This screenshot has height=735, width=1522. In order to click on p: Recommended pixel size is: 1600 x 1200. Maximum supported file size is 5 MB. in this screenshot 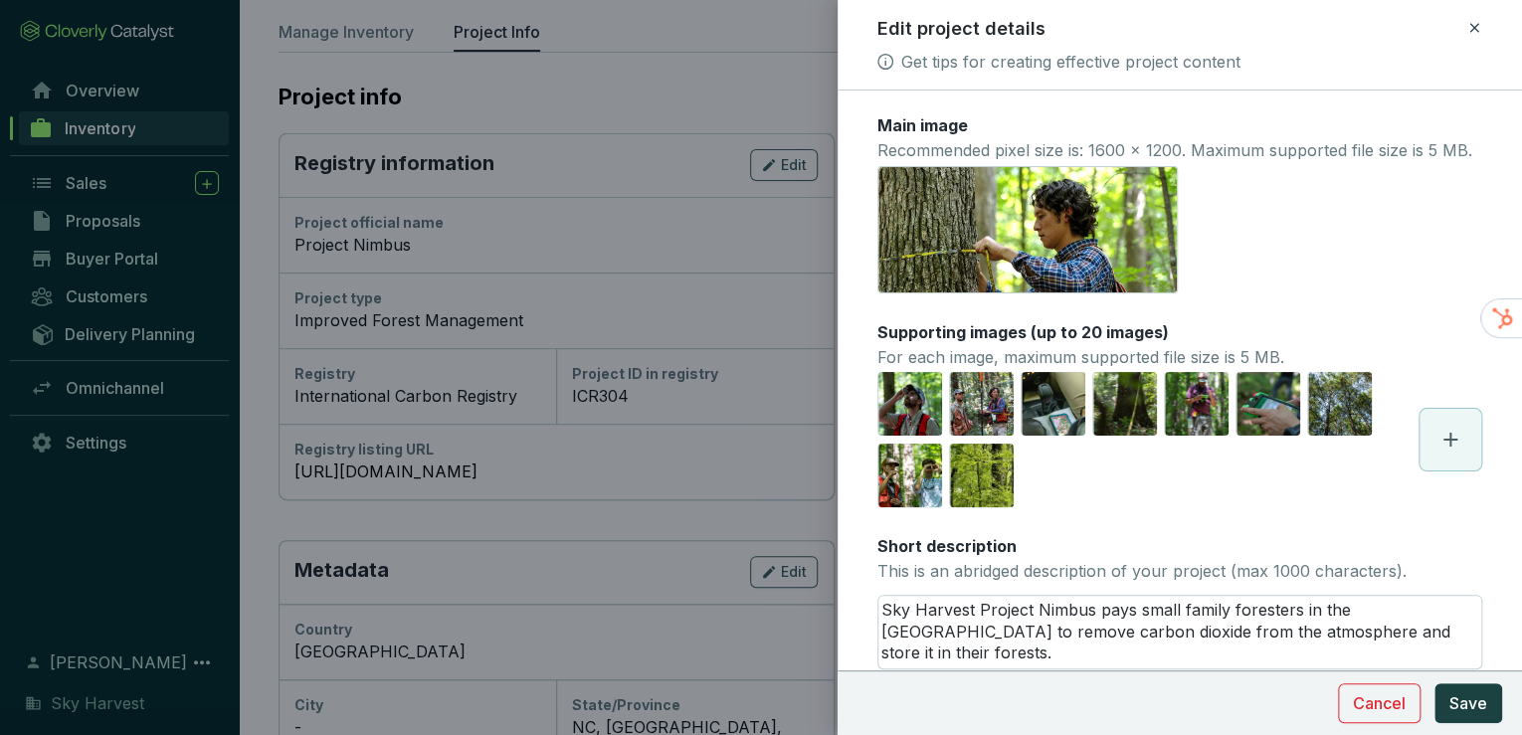, I will do `click(1174, 151)`.